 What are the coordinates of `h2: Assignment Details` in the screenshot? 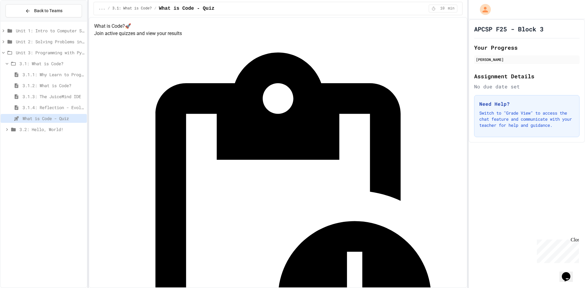 It's located at (527, 76).